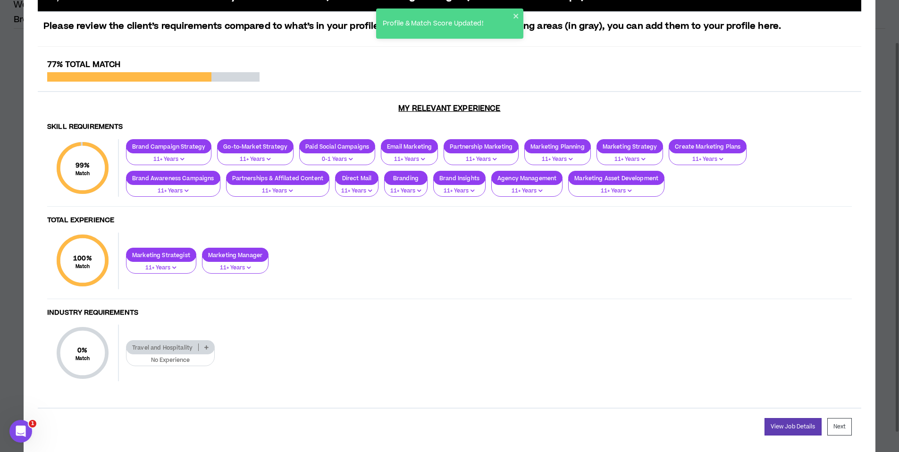 This screenshot has width=899, height=452. I want to click on p: Partnerships & Affilated Content, so click(278, 178).